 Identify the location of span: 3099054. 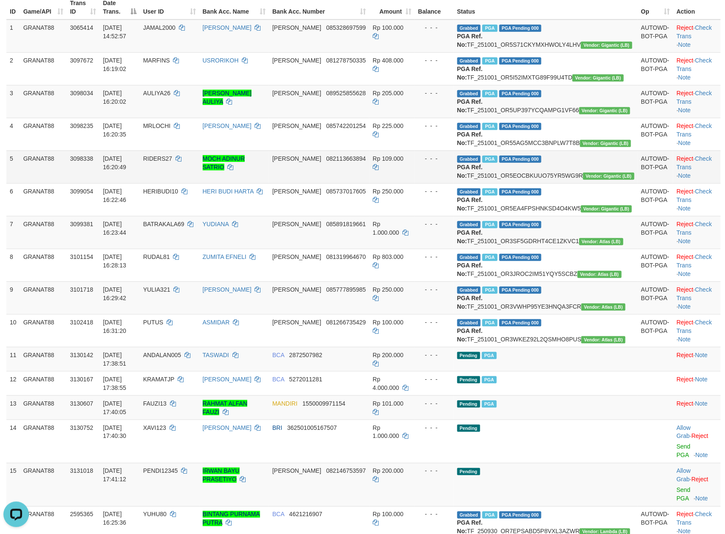
(82, 191).